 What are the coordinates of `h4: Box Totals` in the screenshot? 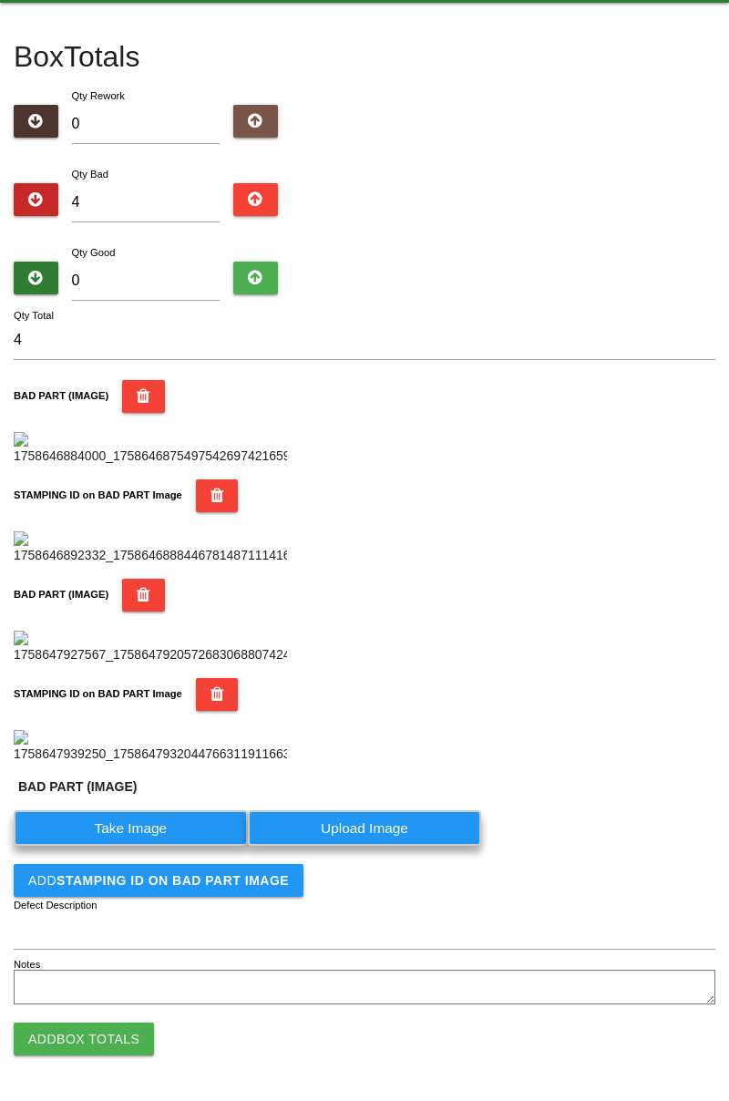 It's located at (364, 56).